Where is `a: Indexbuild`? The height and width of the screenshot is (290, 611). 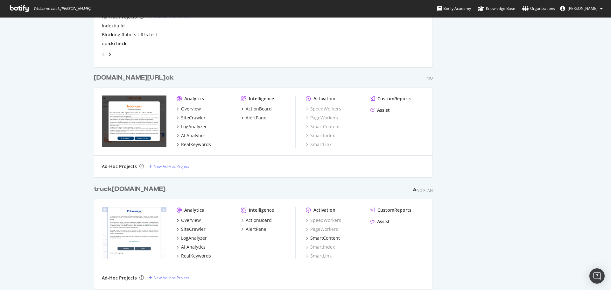
a: Indexbuild is located at coordinates (113, 26).